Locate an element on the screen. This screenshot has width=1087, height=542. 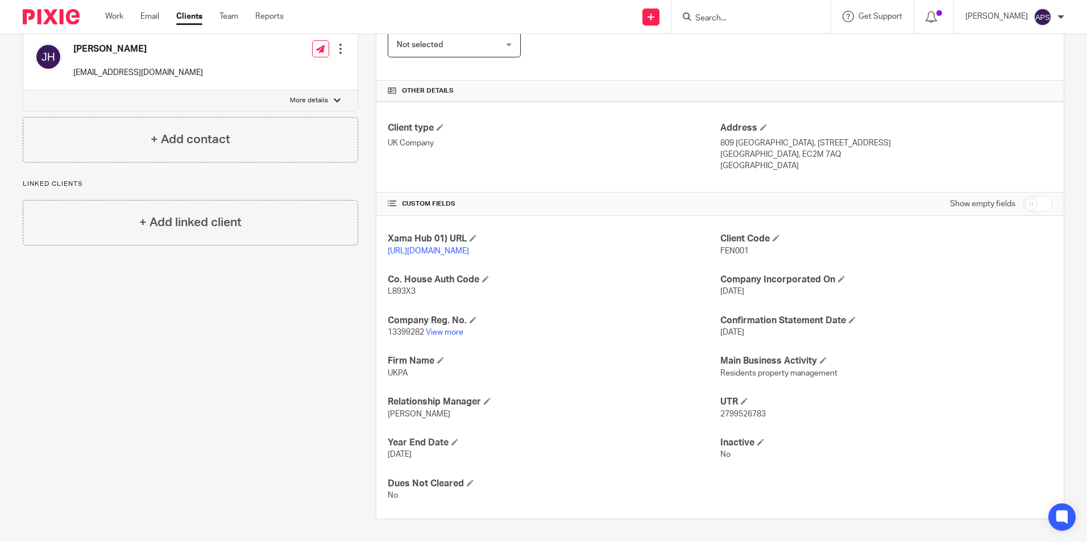
h4: Year End Date is located at coordinates (554, 443).